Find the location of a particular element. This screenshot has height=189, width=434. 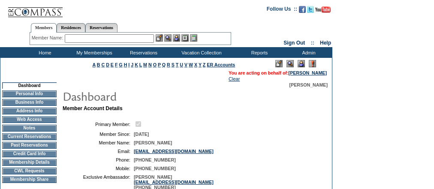

td: Home is located at coordinates (44, 52).